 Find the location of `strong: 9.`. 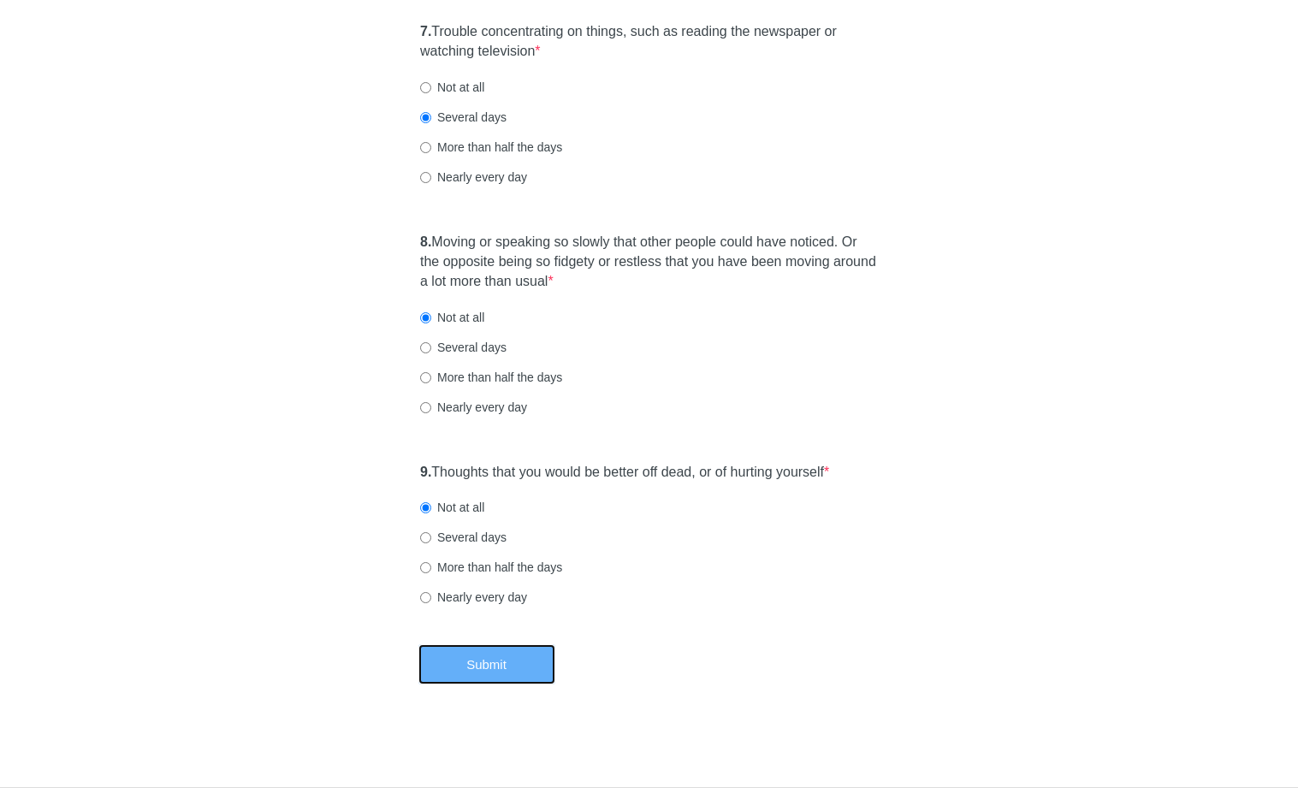

strong: 9. is located at coordinates (425, 472).